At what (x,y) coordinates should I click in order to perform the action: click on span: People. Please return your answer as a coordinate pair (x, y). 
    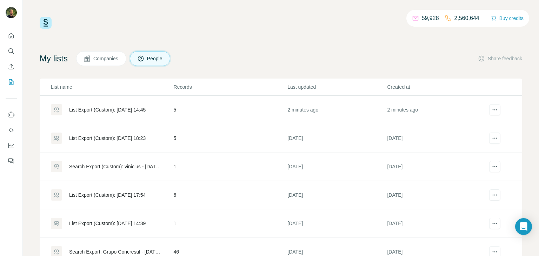
    Looking at the image, I should click on (155, 59).